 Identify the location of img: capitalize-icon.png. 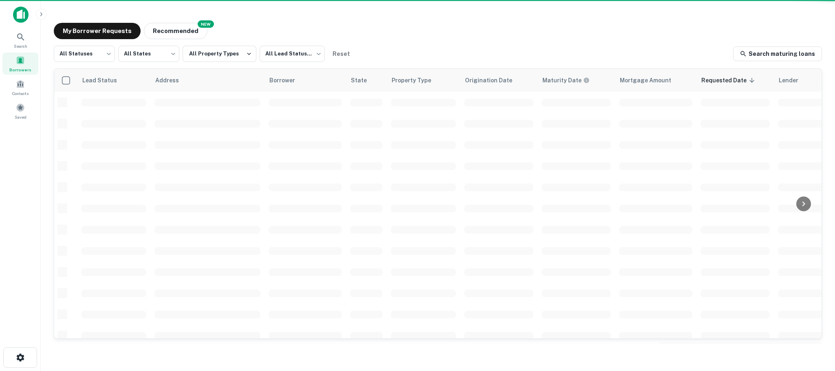
(21, 15).